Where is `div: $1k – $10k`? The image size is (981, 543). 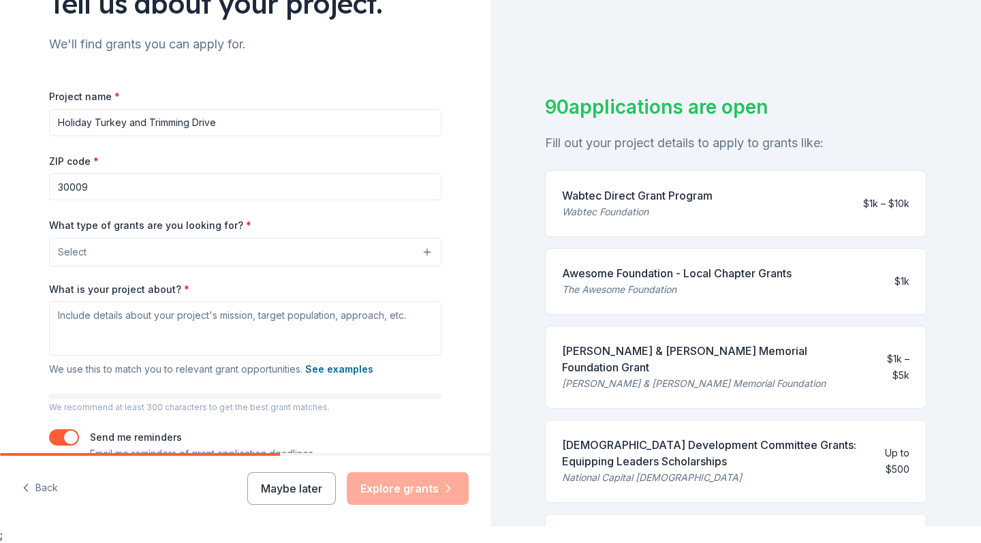
div: $1k – $10k is located at coordinates (886, 204).